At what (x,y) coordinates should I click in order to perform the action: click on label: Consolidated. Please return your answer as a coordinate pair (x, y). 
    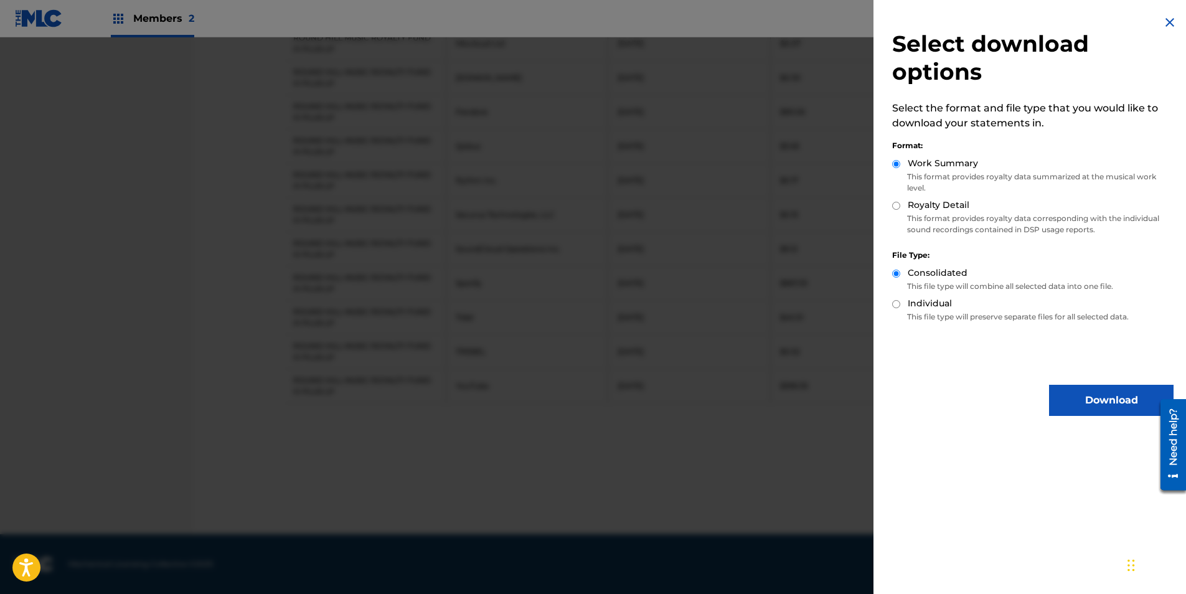
    Looking at the image, I should click on (937, 273).